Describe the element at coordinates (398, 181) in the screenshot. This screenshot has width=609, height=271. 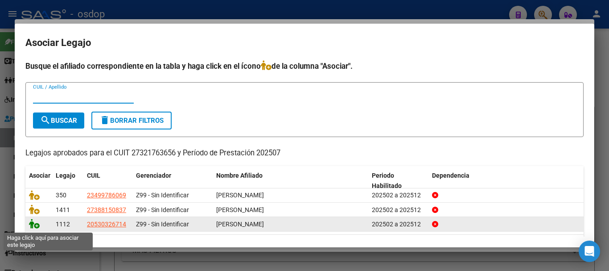
I see `datatable-header-cell: Periodo Habilitado` at that location.